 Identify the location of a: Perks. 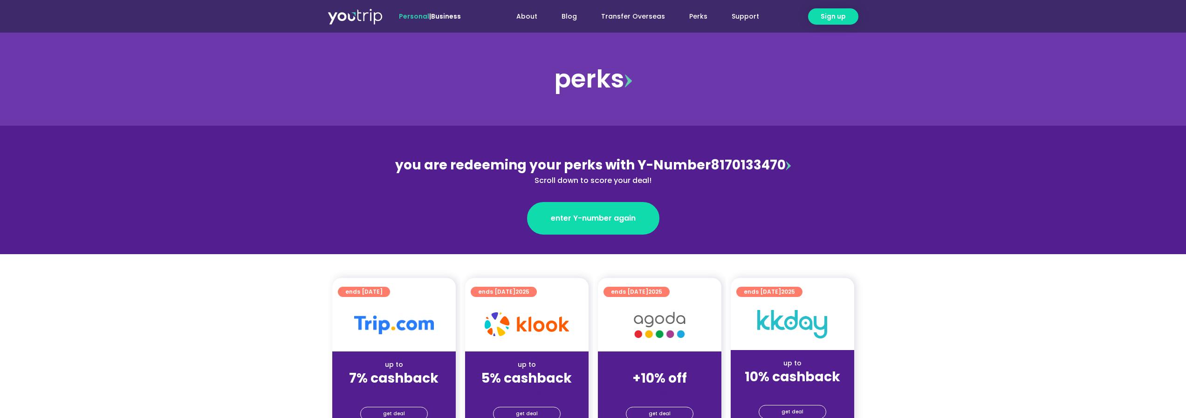
(698, 16).